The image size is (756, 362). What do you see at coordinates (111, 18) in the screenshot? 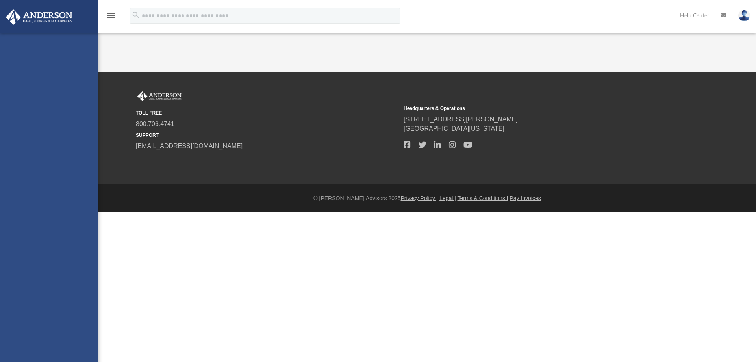
I see `a: menu` at bounding box center [111, 18].